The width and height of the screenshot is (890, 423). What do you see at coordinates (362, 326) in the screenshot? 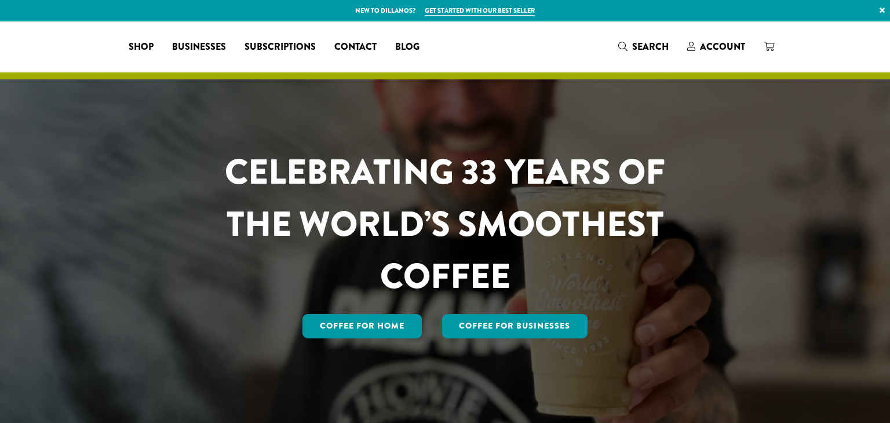
I see `a: Coffee for Home` at bounding box center [362, 326].